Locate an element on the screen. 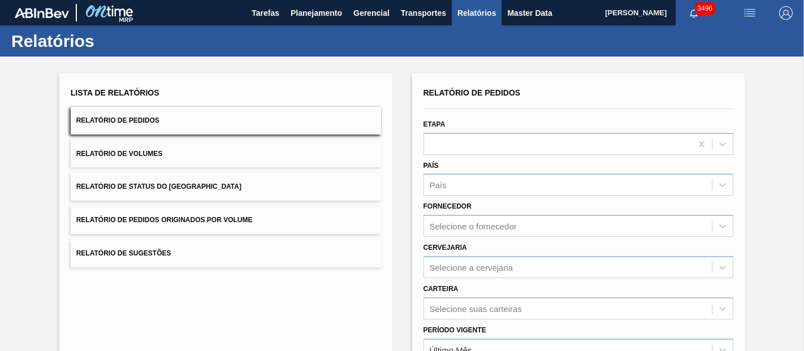 Image resolution: width=804 pixels, height=351 pixels. button: Relatório de Sugestões is located at coordinates (226, 253).